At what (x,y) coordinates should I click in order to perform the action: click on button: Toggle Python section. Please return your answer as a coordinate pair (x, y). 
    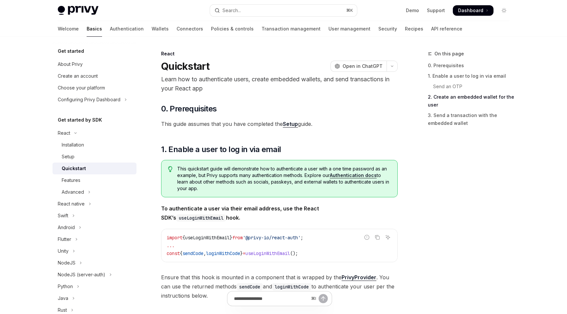
    Looking at the image, I should click on (94, 287).